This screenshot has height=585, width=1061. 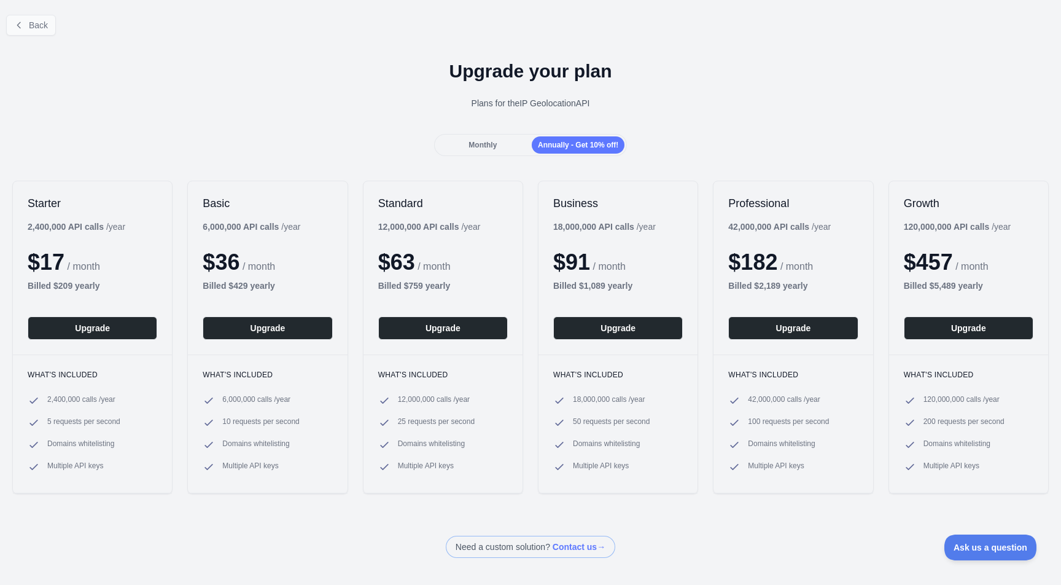 I want to click on h2: Standard, so click(x=443, y=203).